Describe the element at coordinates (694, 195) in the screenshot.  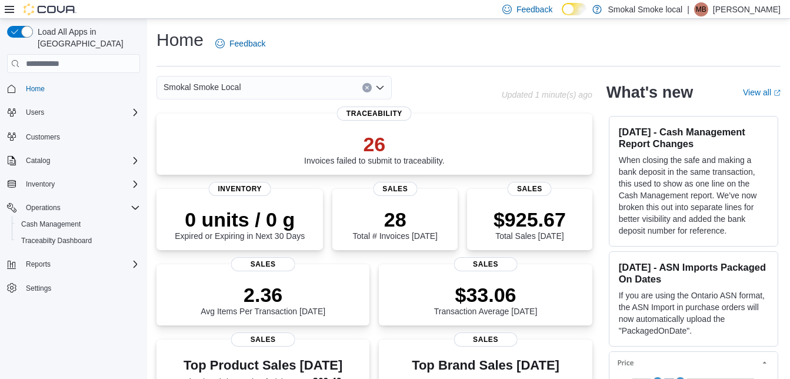
I see `p: When closing the safe and making a bank deposit in the same transaction, this used to show as one...` at that location.